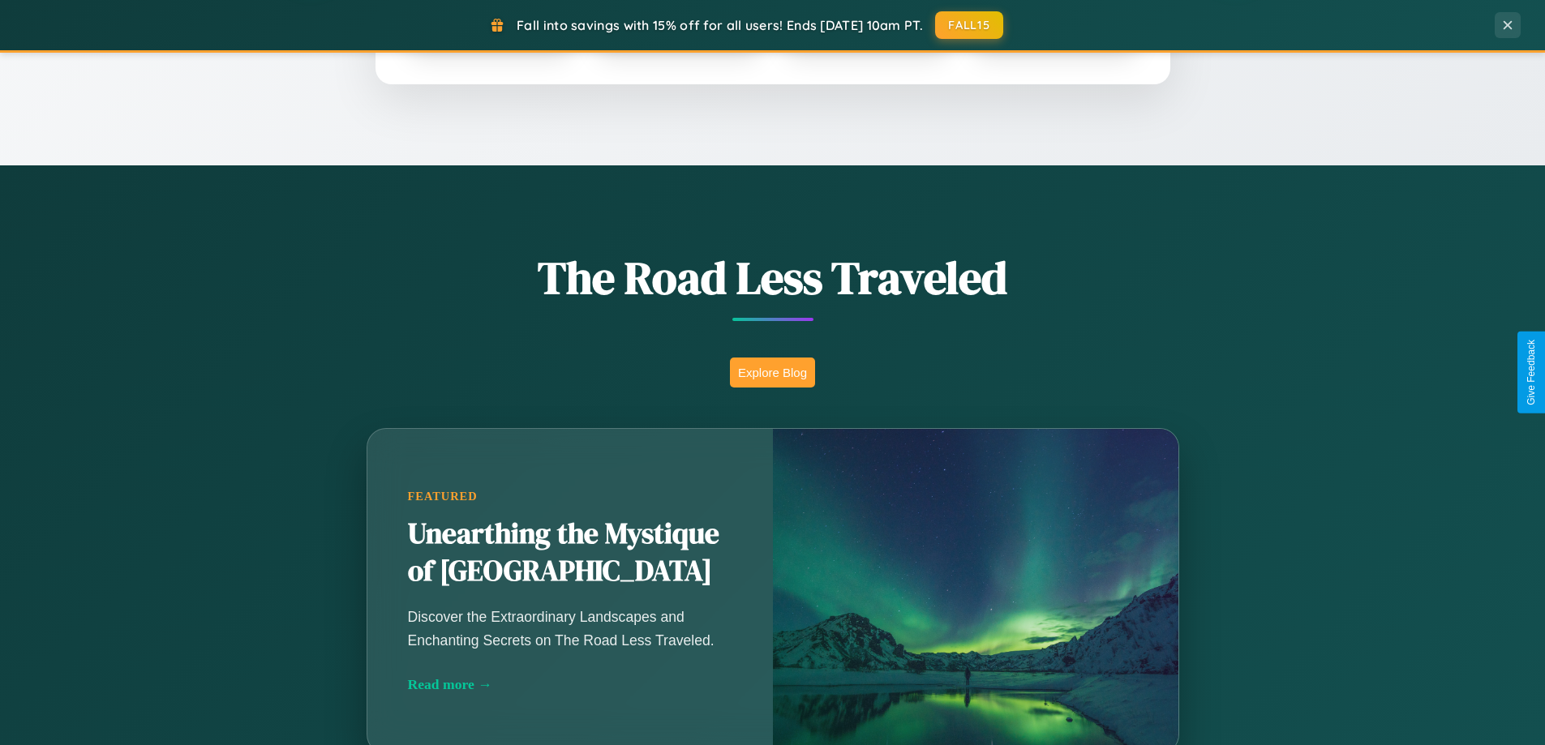  I want to click on p: Discover the Extraordinary Landscapes and Enchanting Secrets on The Road Less Traveled., so click(570, 628).